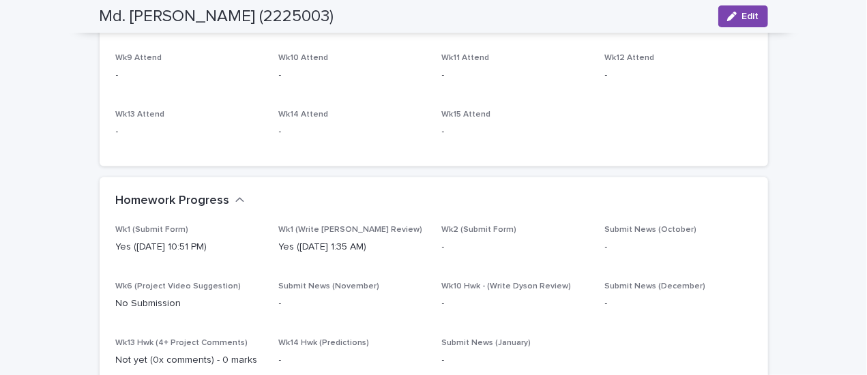 The width and height of the screenshot is (867, 375). What do you see at coordinates (743, 16) in the screenshot?
I see `button: Edit` at bounding box center [743, 16].